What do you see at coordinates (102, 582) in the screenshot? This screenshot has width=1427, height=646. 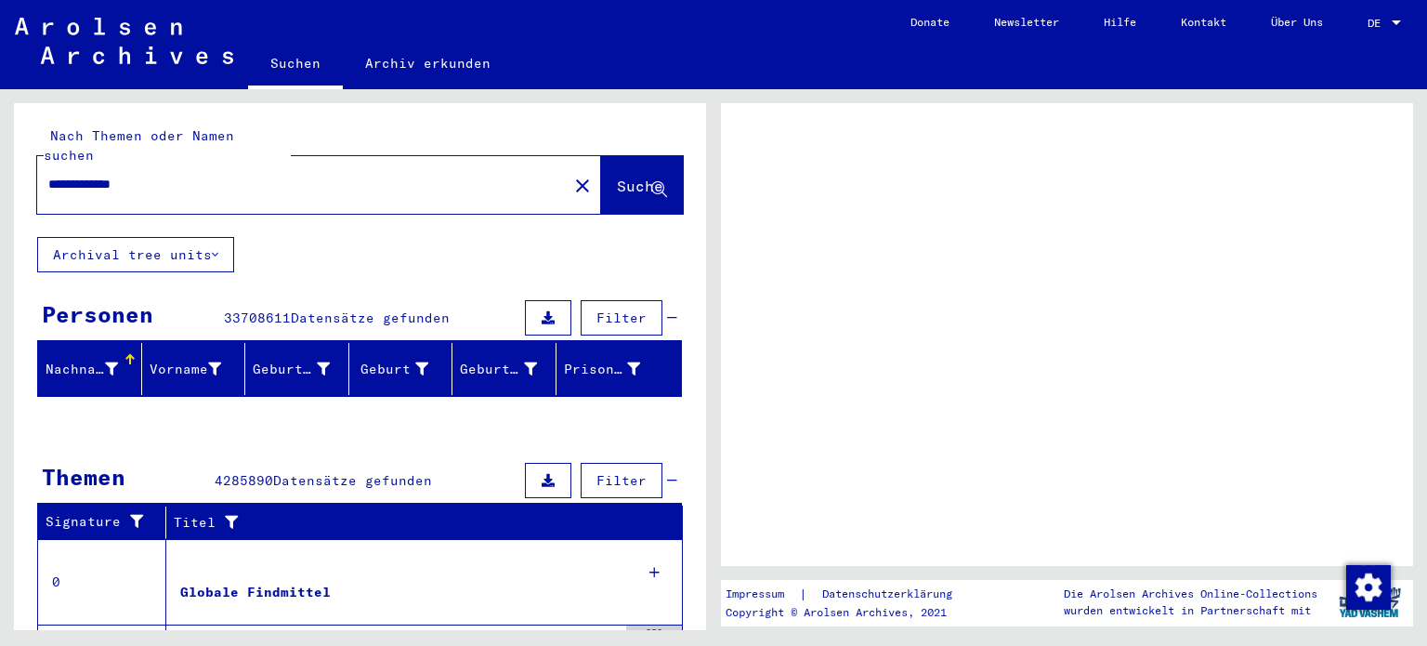 I see `td: 0` at bounding box center [102, 582].